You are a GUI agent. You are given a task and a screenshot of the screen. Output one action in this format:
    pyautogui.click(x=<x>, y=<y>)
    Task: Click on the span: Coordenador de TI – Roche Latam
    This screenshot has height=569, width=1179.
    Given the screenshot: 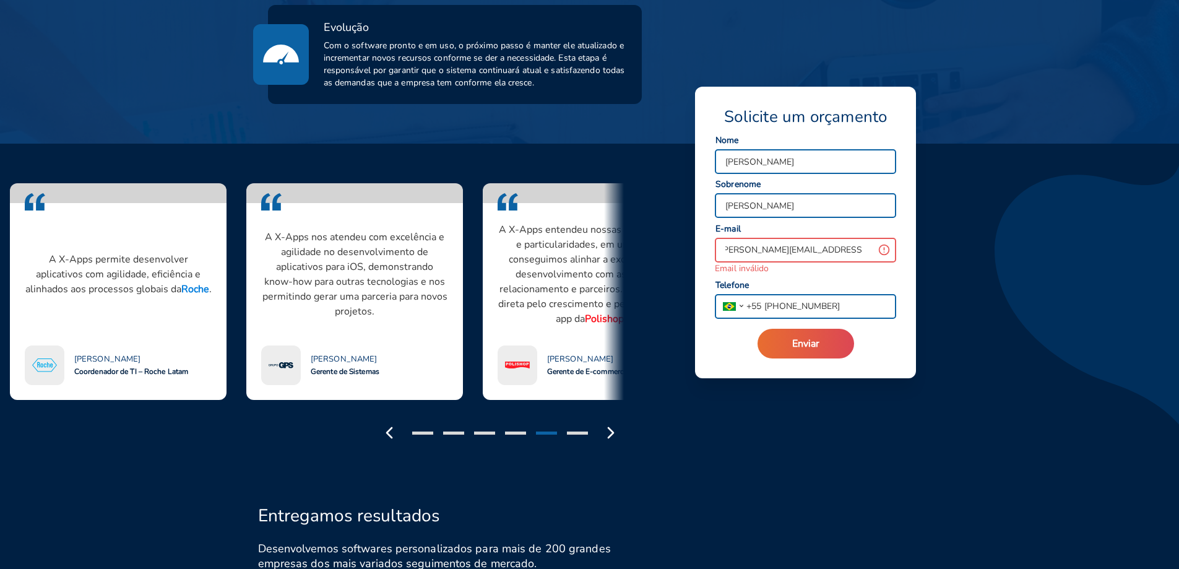 What is the action you would take?
    pyautogui.click(x=131, y=371)
    